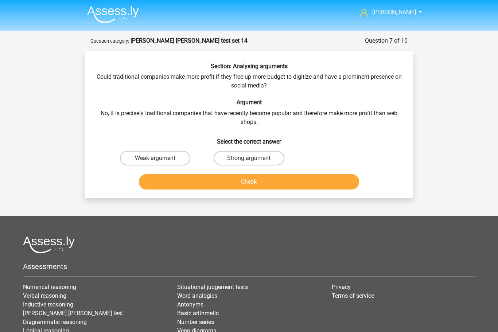 Image resolution: width=498 pixels, height=332 pixels. Describe the element at coordinates (249, 102) in the screenshot. I see `h6: Argument` at that location.